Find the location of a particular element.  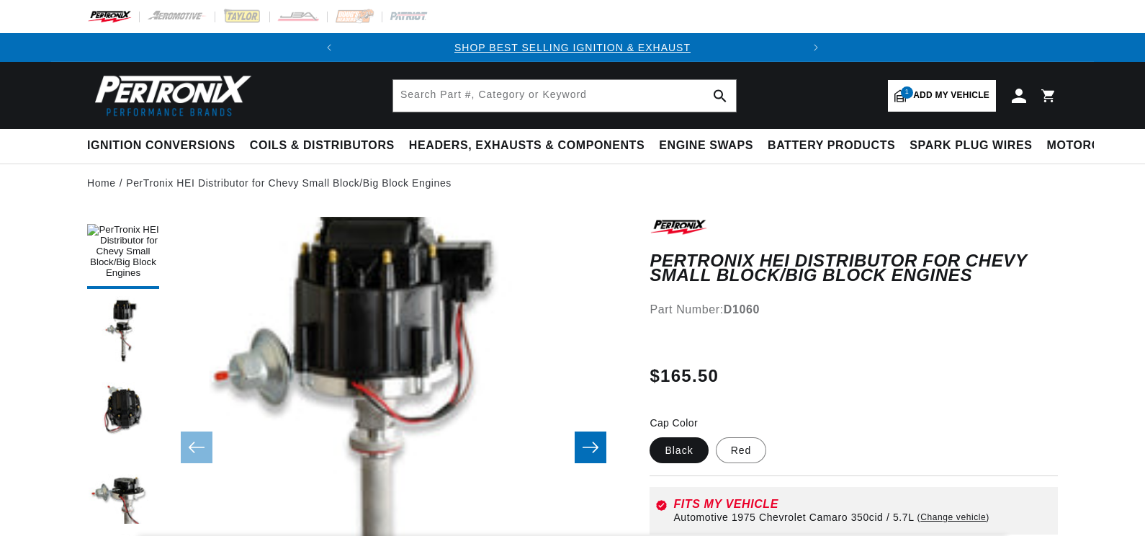

span: Headers, Exhausts & Components is located at coordinates (526, 145).